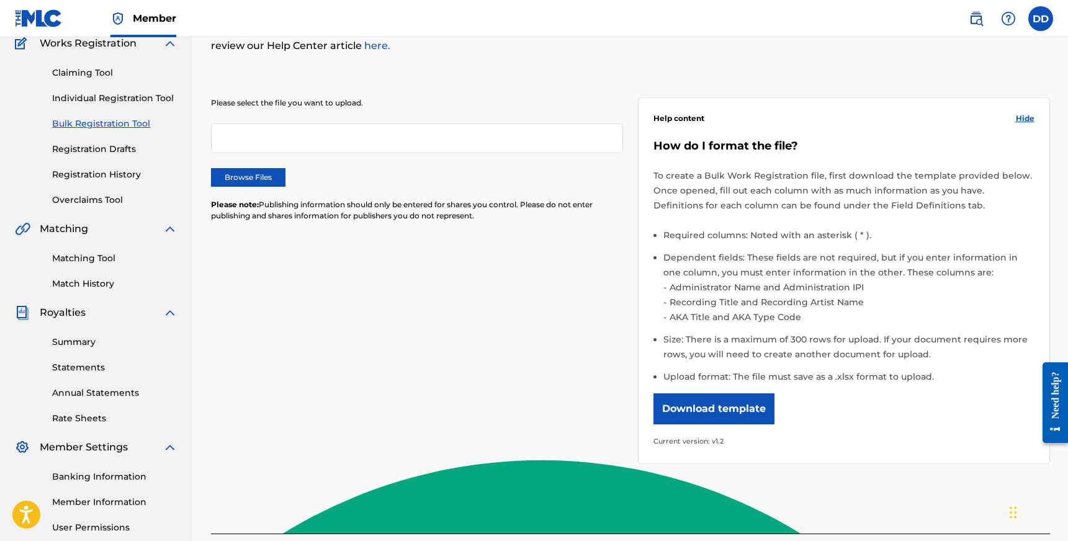 The image size is (1068, 541). What do you see at coordinates (115, 98) in the screenshot?
I see `a: Individual Registration Tool` at bounding box center [115, 98].